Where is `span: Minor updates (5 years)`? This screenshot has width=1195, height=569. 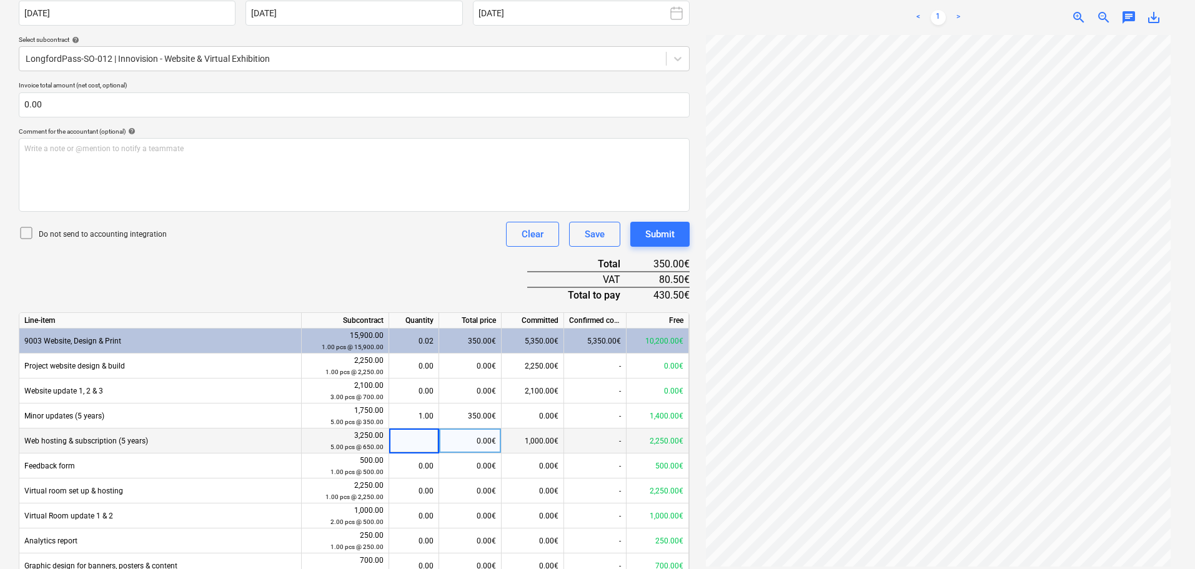
span: Minor updates (5 years) is located at coordinates (64, 416).